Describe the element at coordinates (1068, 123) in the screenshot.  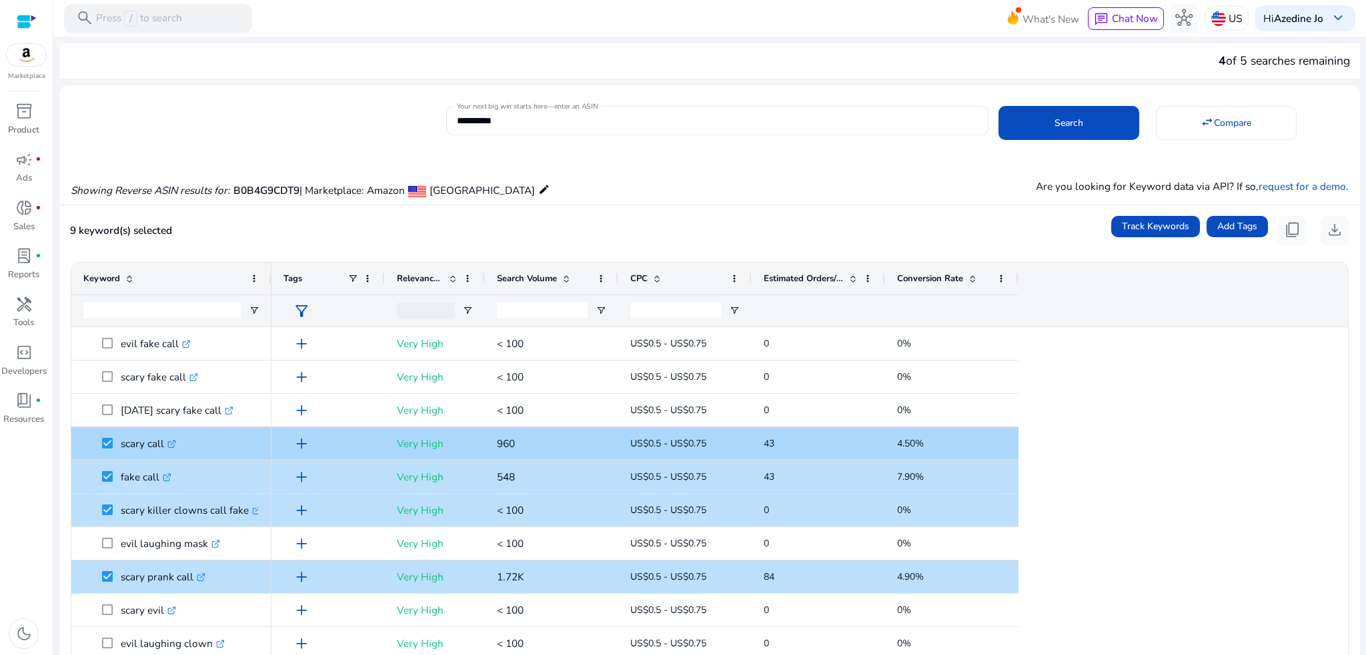
I see `button: Search` at that location.